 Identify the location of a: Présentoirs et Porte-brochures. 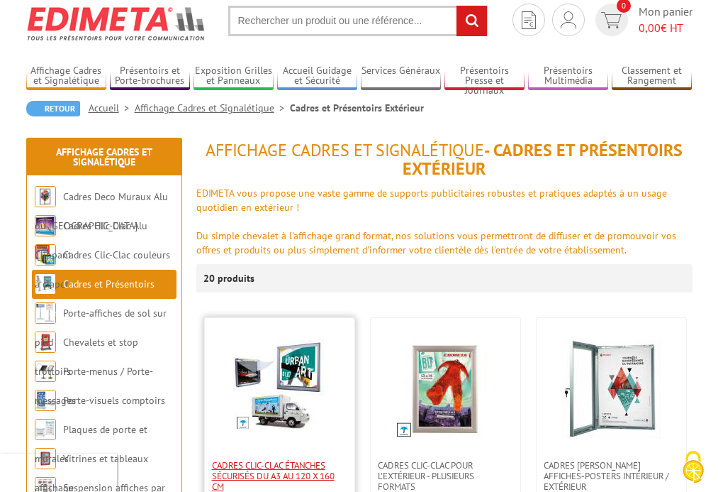
(150, 76).